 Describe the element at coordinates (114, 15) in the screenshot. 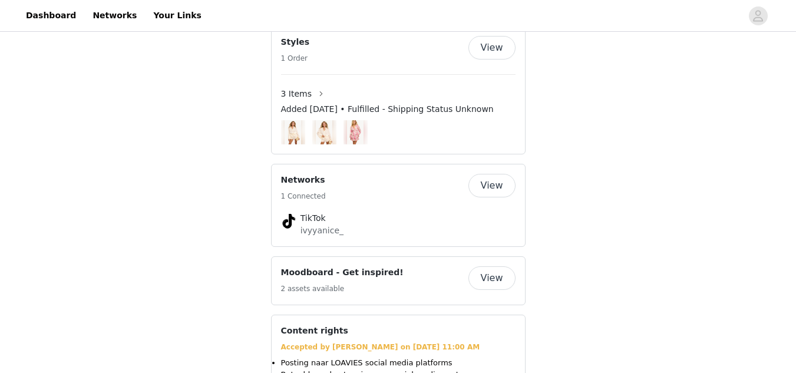

I see `a: Networks` at that location.